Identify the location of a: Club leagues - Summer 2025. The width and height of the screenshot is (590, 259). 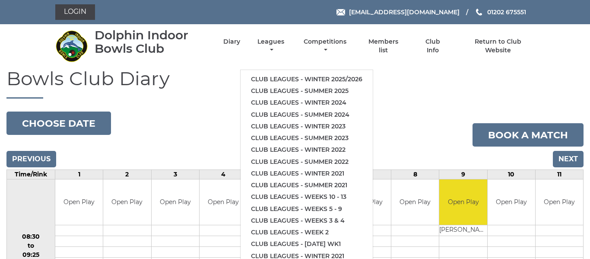
(307, 91).